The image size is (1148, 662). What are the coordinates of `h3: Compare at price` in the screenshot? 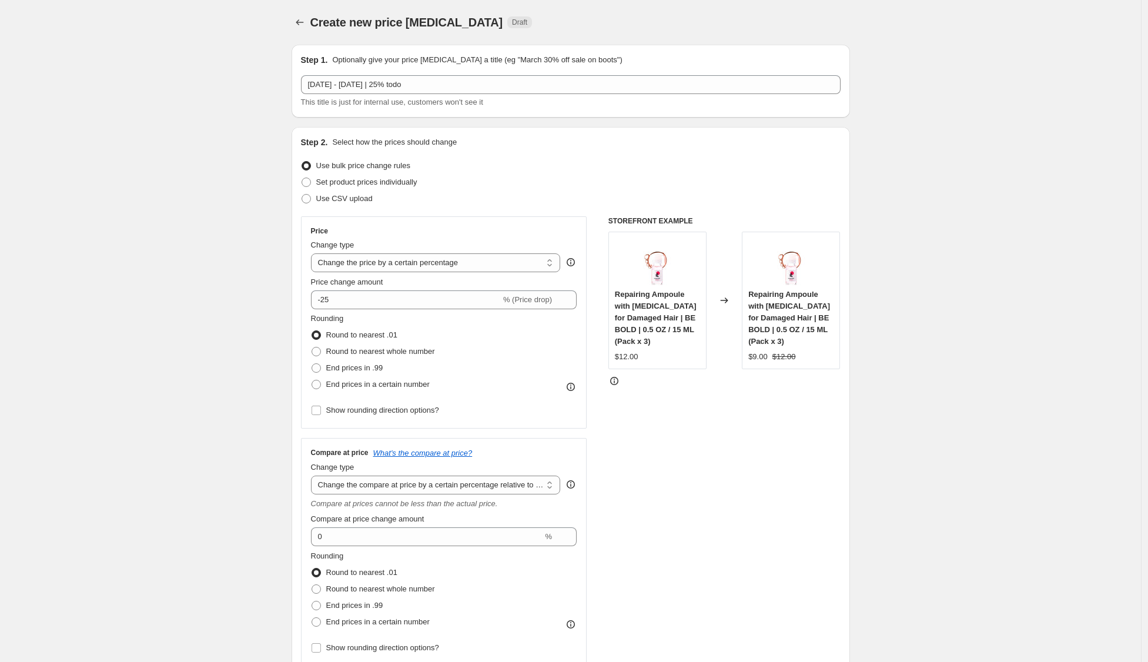 It's located at (340, 453).